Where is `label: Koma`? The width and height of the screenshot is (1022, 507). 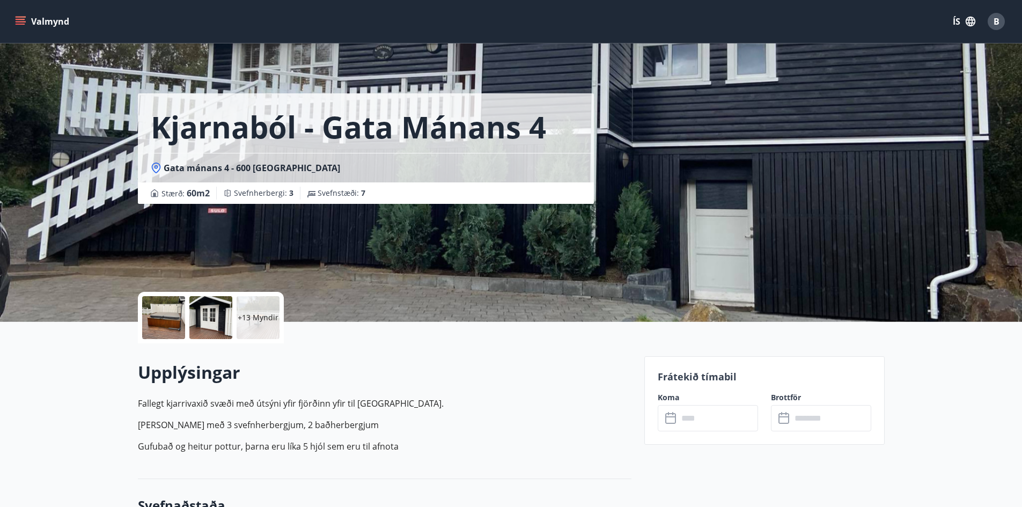
label: Koma is located at coordinates (708, 397).